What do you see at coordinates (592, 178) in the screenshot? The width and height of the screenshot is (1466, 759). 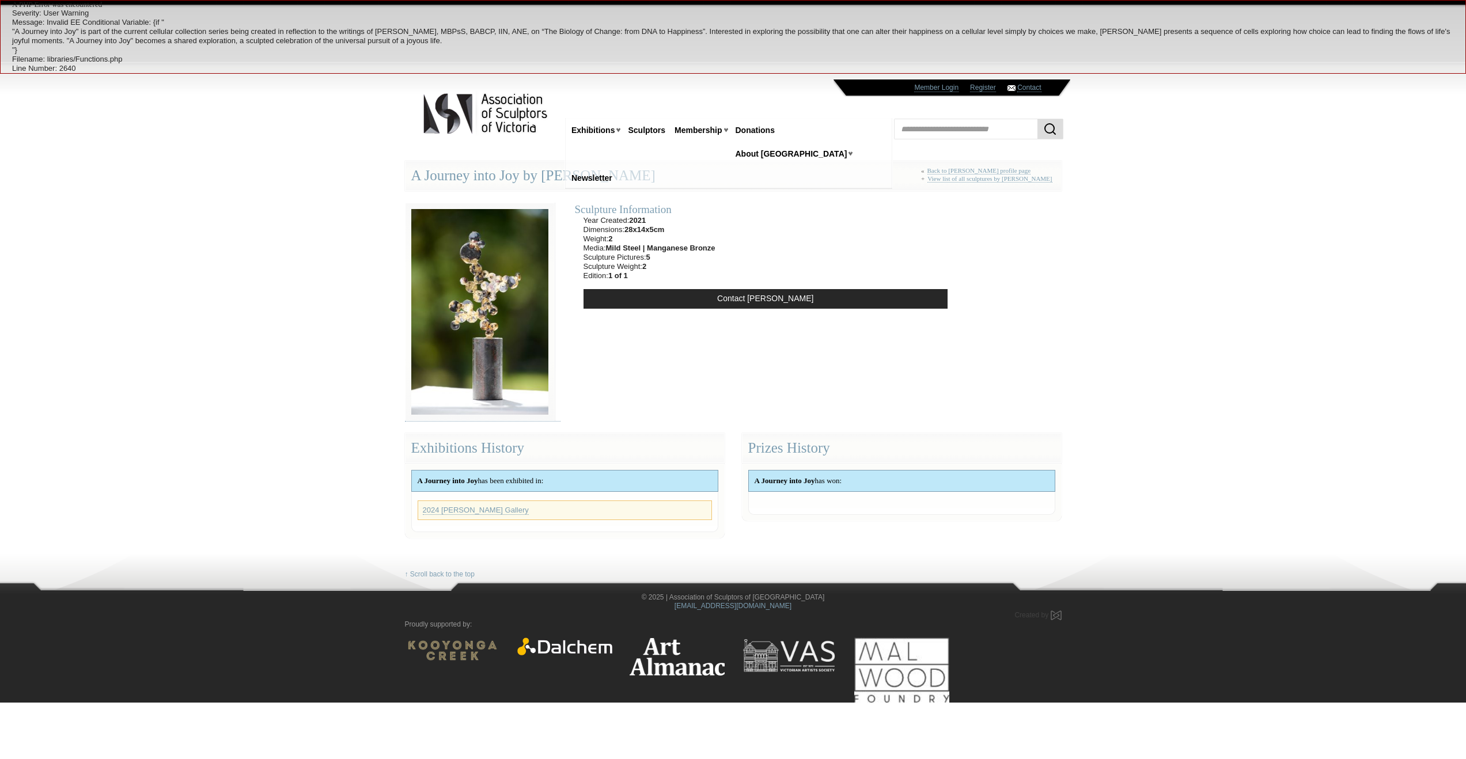 I see `a: Newsletter` at bounding box center [592, 178].